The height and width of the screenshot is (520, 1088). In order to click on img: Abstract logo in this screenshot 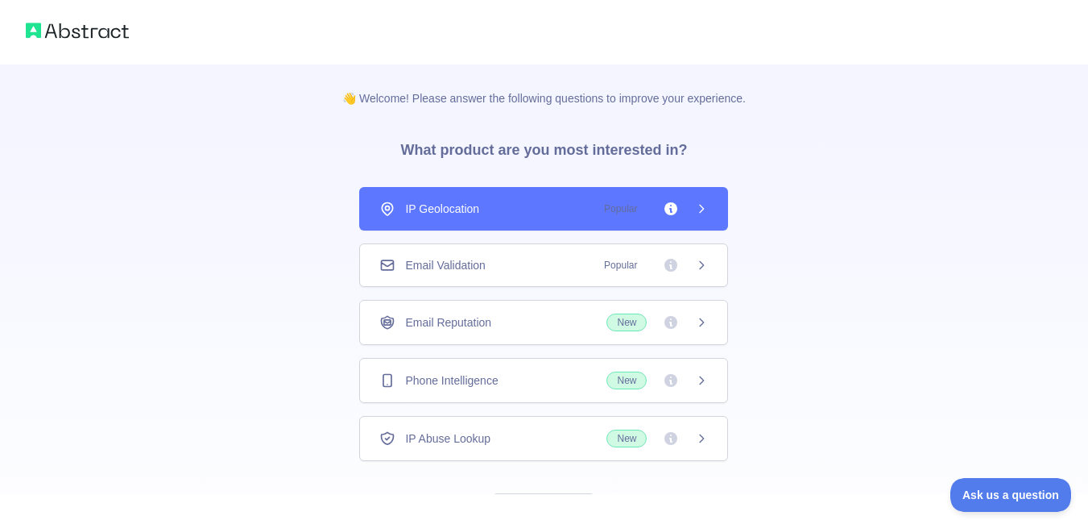, I will do `click(77, 31)`.